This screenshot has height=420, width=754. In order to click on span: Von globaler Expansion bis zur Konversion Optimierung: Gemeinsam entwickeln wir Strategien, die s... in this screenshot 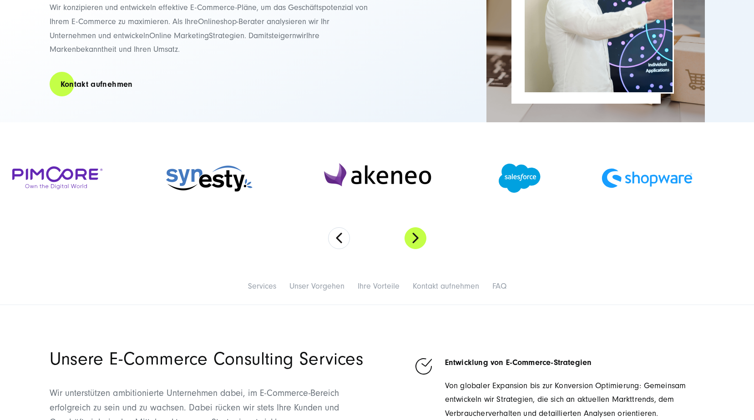, I will do `click(566, 400)`.